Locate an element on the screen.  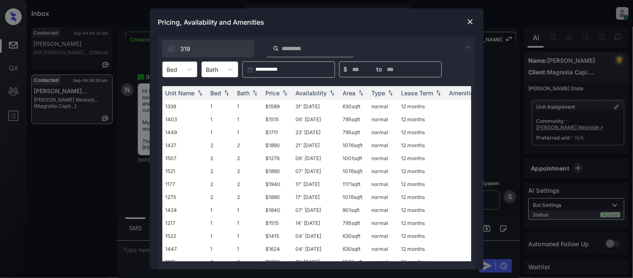
div: Unit Name is located at coordinates (180, 93).